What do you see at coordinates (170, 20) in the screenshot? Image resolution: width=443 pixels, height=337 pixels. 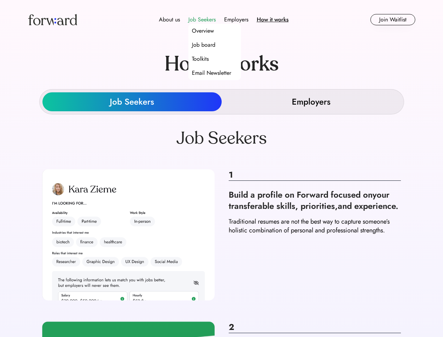 I see `div: About us` at bounding box center [170, 20].